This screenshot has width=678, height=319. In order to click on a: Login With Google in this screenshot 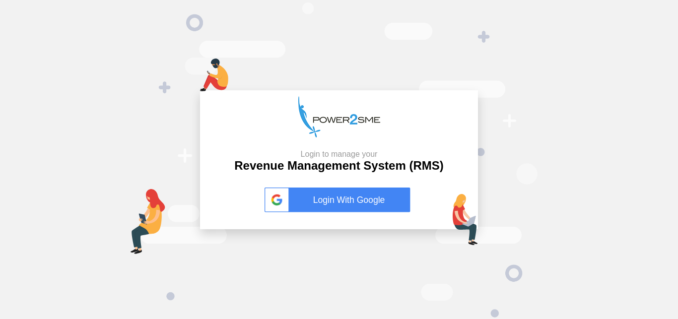, I will do `click(339, 200)`.